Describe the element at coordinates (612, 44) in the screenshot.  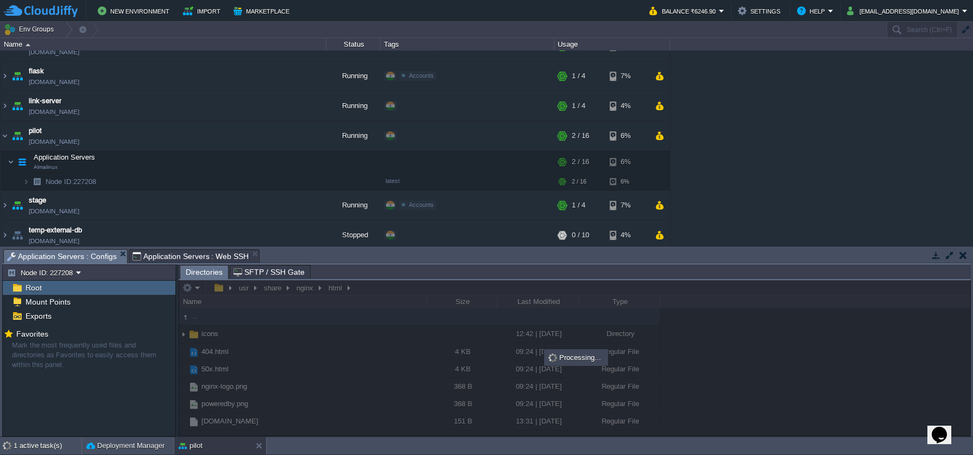
I see `div: Usage` at that location.